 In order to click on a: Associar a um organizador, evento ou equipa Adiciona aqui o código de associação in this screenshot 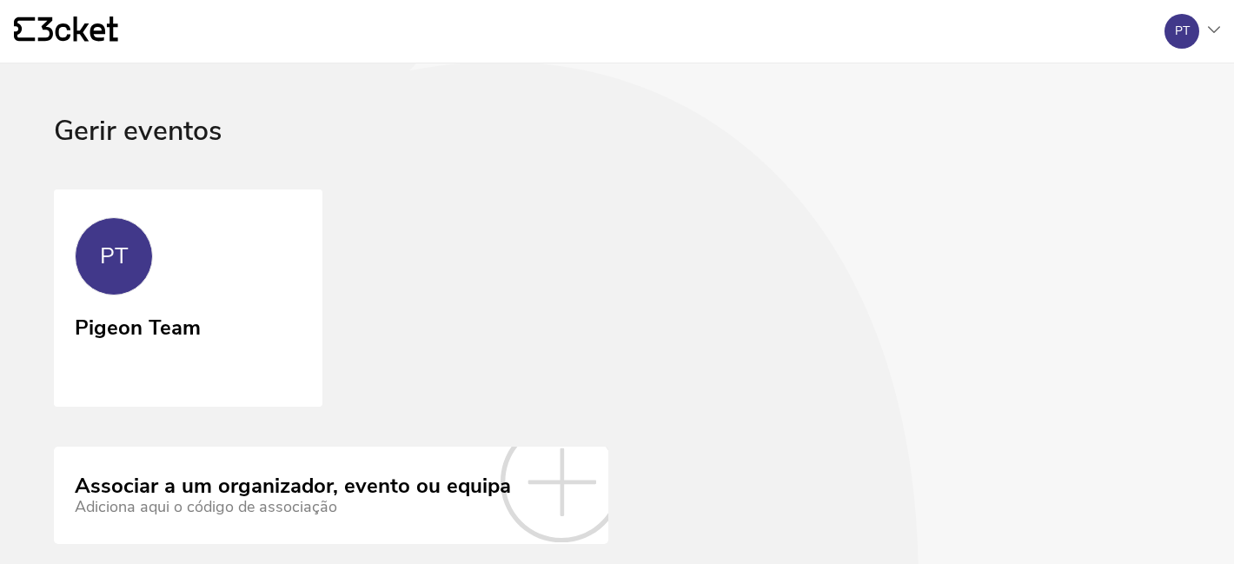, I will do `click(331, 495)`.